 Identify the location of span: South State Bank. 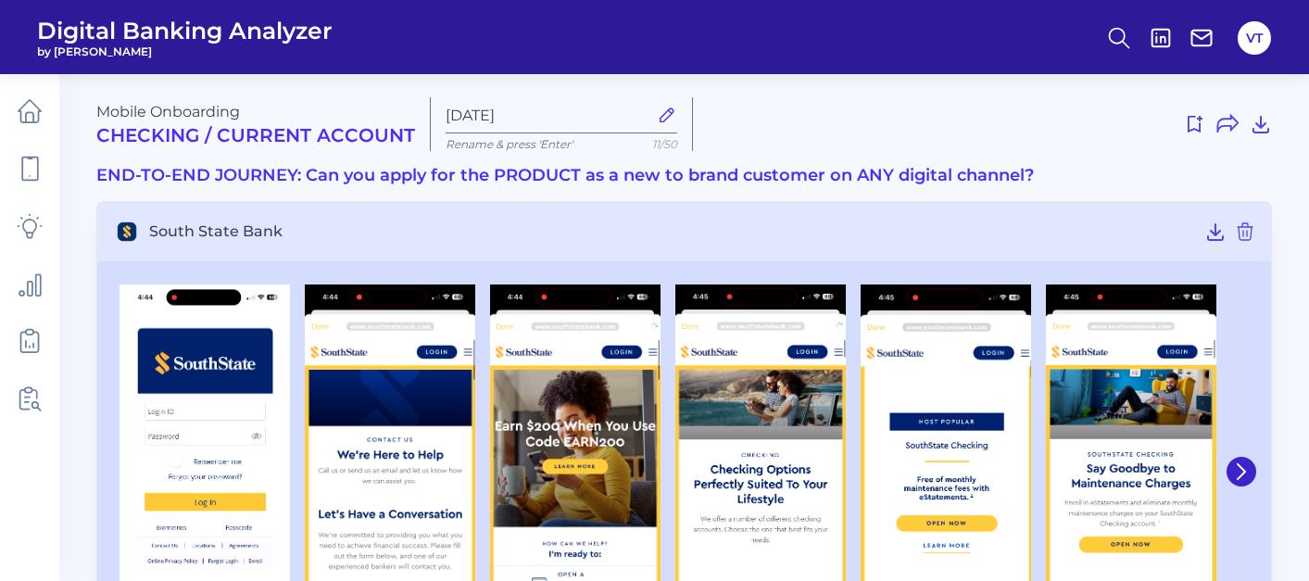
(673, 231).